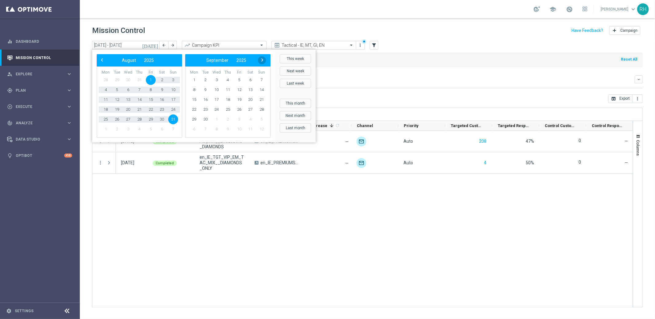 This screenshot has height=319, width=655. What do you see at coordinates (250, 109) in the screenshot?
I see `span: 27` at bounding box center [250, 109].